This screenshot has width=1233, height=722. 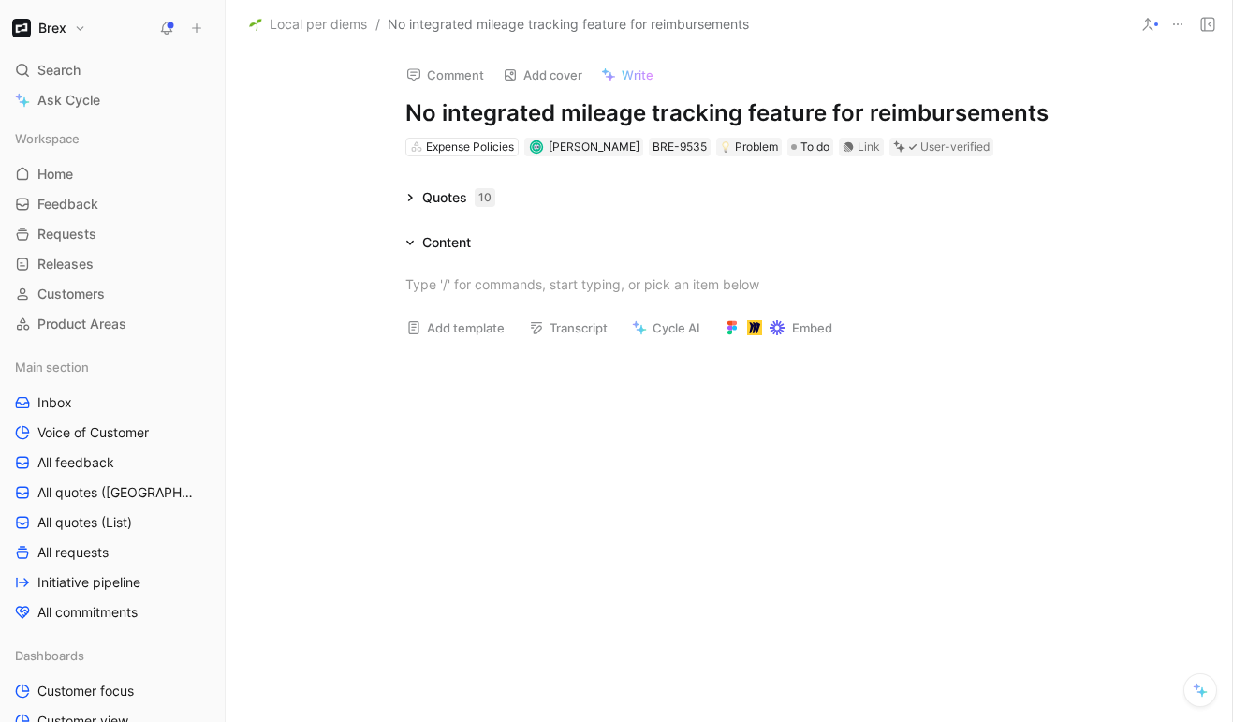 I want to click on div: Main section, so click(x=112, y=367).